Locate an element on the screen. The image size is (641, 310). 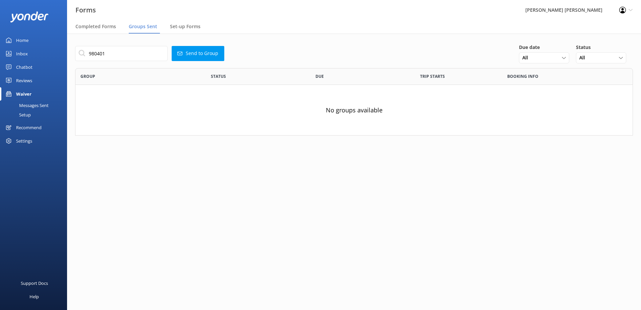
span: Groups Sent is located at coordinates (143, 26).